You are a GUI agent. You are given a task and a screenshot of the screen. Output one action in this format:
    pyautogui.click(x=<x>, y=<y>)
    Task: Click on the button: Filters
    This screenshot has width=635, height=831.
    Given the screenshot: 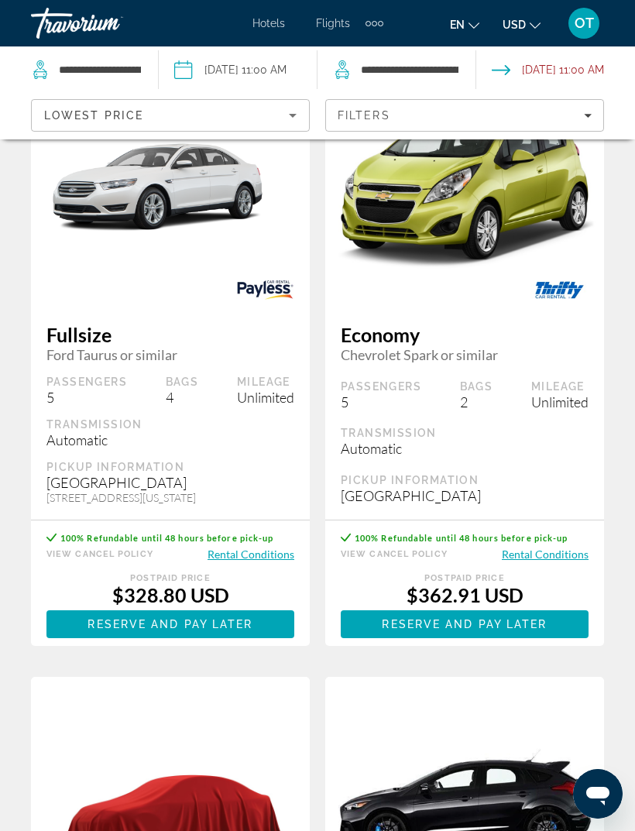 What is the action you would take?
    pyautogui.click(x=464, y=115)
    